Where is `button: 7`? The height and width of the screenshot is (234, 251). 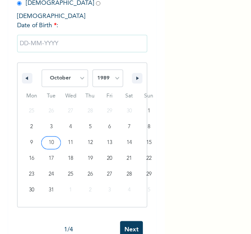
button: 7 is located at coordinates (129, 127).